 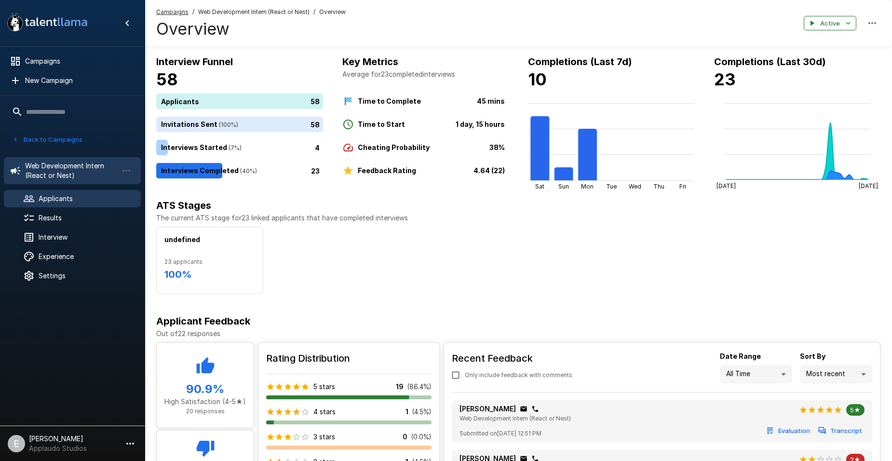 I want to click on div: Most recent, so click(x=836, y=374).